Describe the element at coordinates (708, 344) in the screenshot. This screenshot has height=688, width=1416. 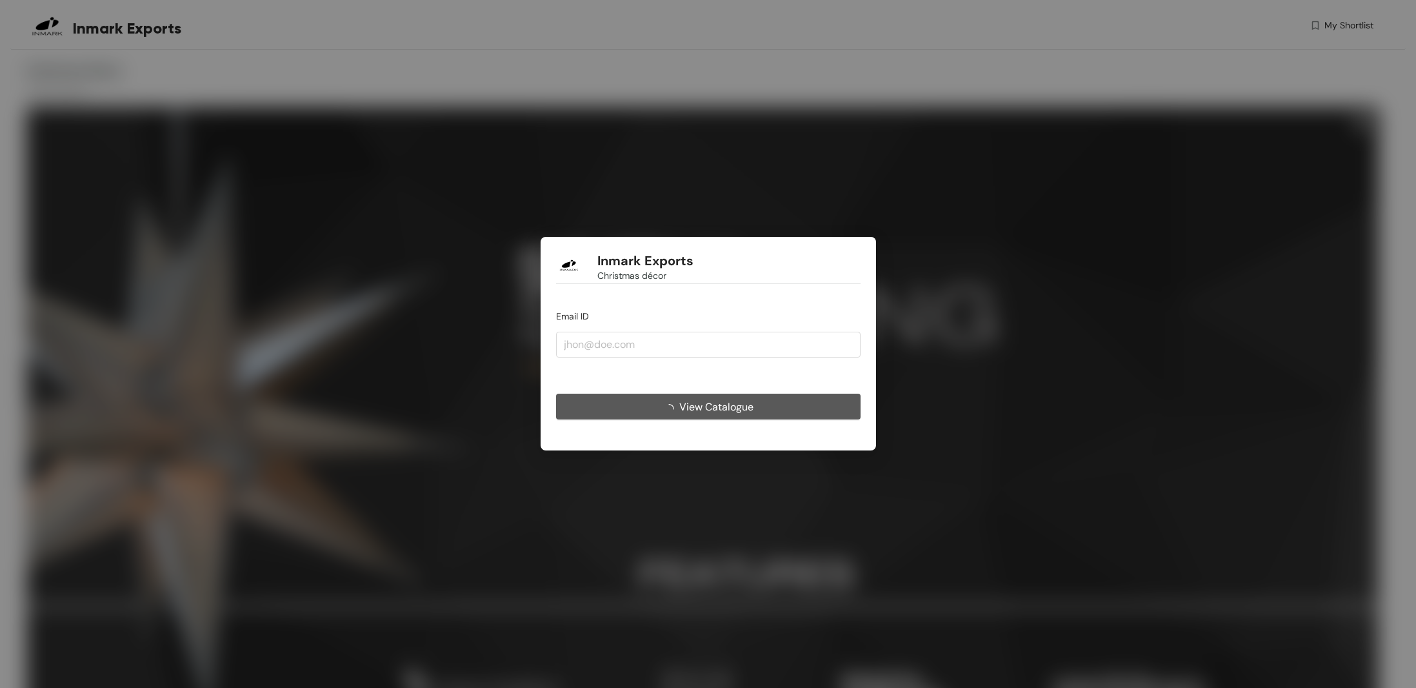
I see `input: jhon@doe.com` at that location.